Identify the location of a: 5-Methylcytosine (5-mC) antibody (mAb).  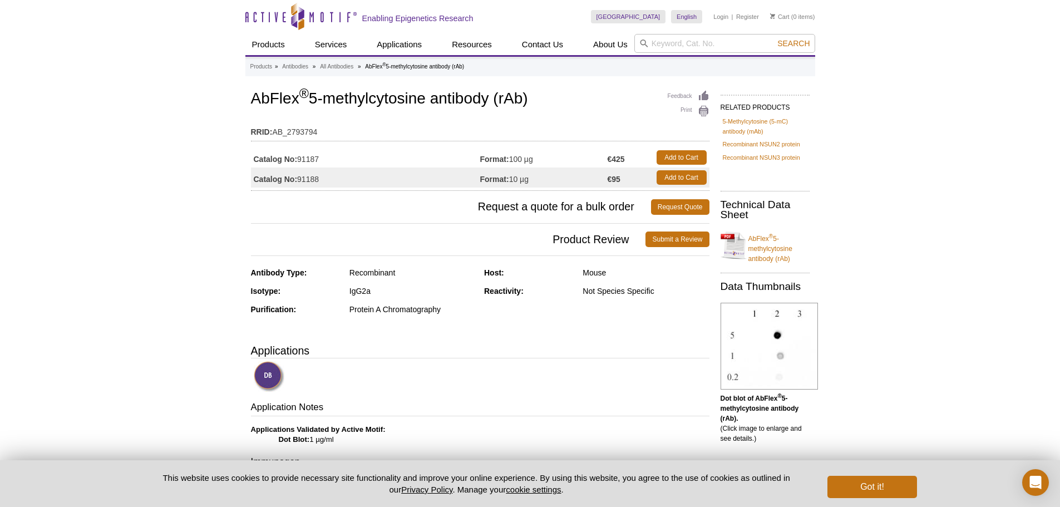
(765, 126).